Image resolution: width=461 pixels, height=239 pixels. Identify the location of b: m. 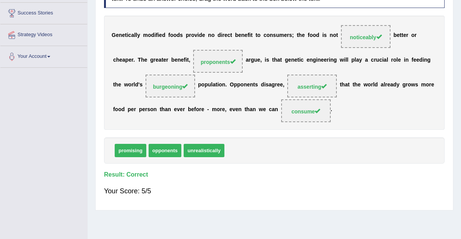
(282, 35).